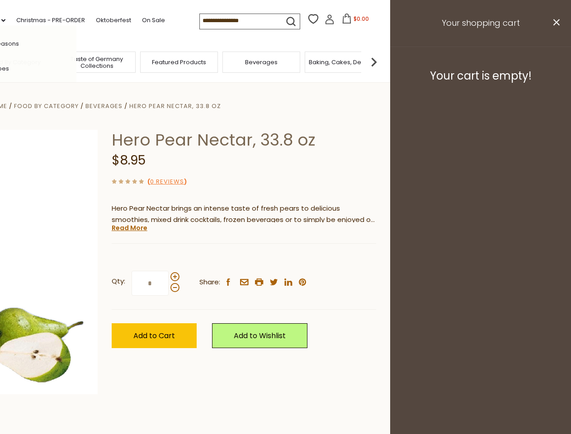 The height and width of the screenshot is (434, 571). I want to click on a: 0 Reviews, so click(167, 182).